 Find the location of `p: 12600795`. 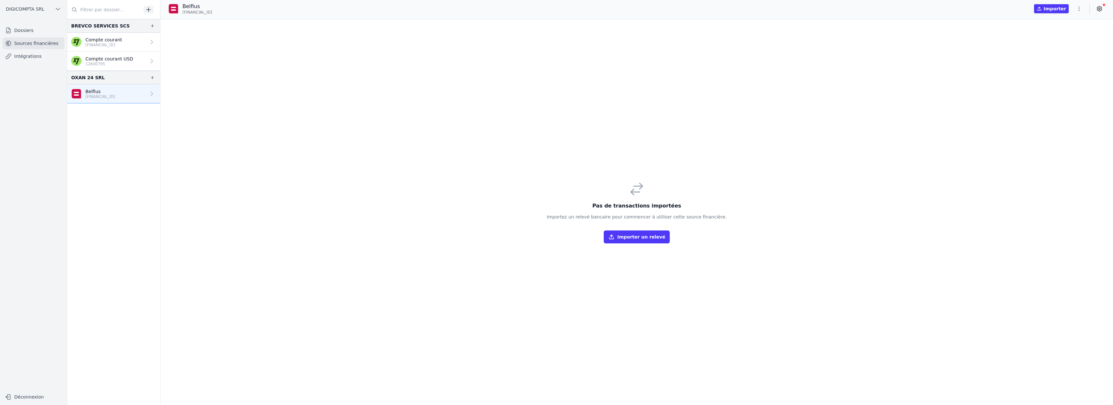

p: 12600795 is located at coordinates (109, 64).